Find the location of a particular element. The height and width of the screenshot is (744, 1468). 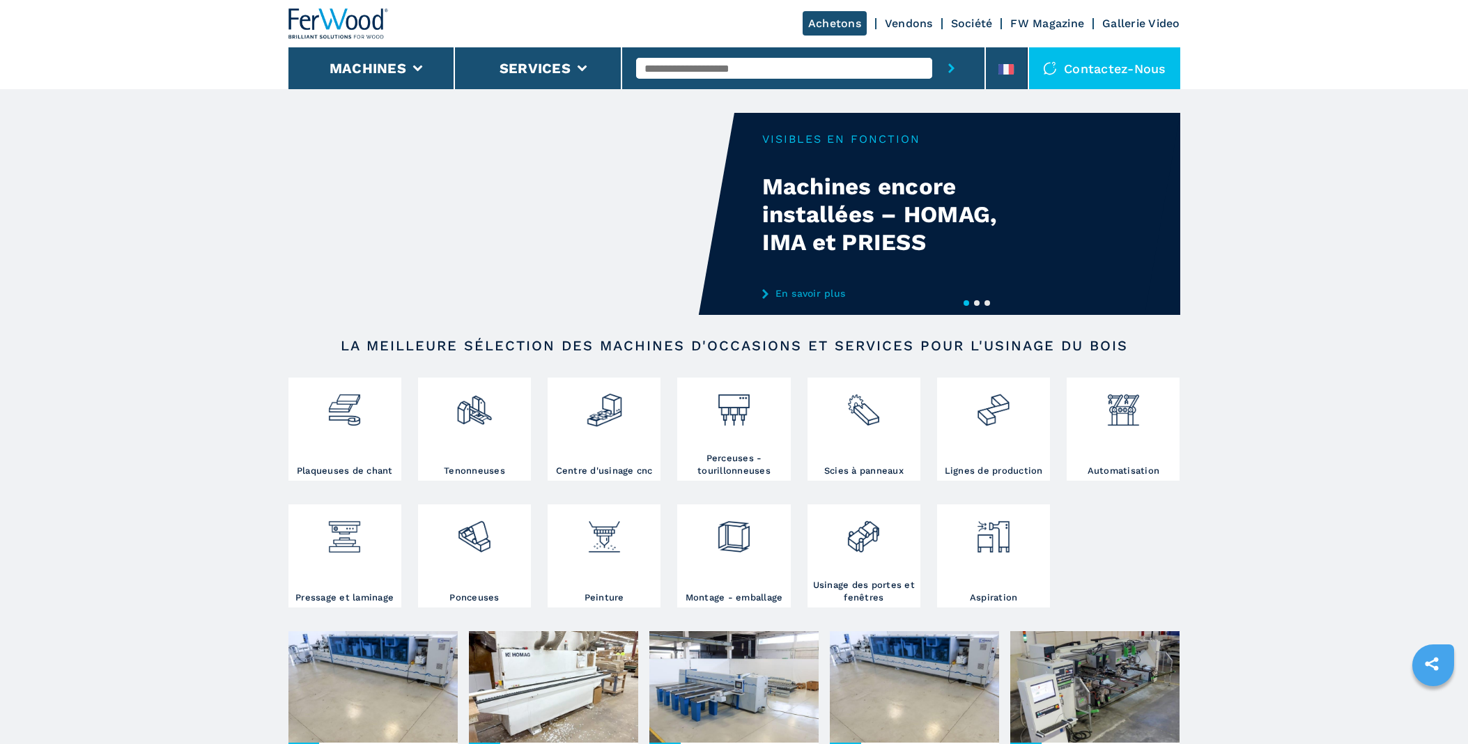

h3: Automatisation is located at coordinates (1124, 471).